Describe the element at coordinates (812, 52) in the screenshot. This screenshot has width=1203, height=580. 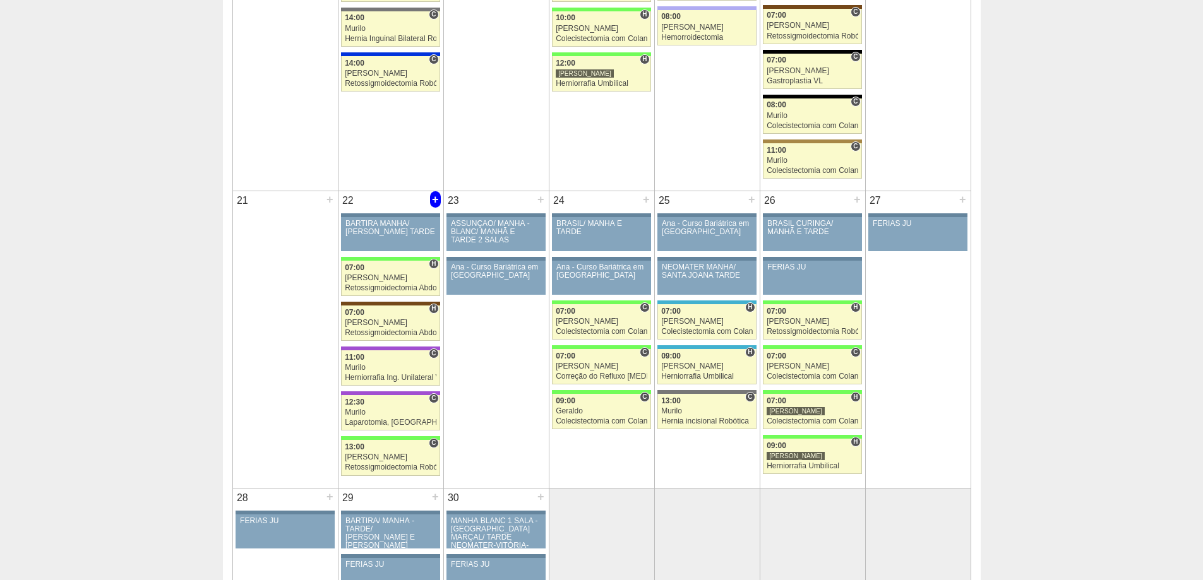
I see `div: Key: Blanc` at that location.